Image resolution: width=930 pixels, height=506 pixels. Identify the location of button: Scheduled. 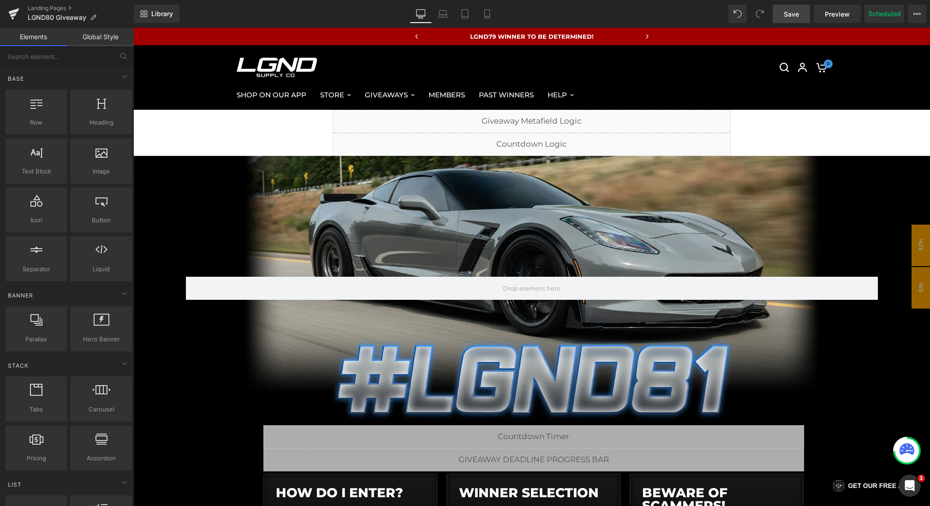
(884, 14).